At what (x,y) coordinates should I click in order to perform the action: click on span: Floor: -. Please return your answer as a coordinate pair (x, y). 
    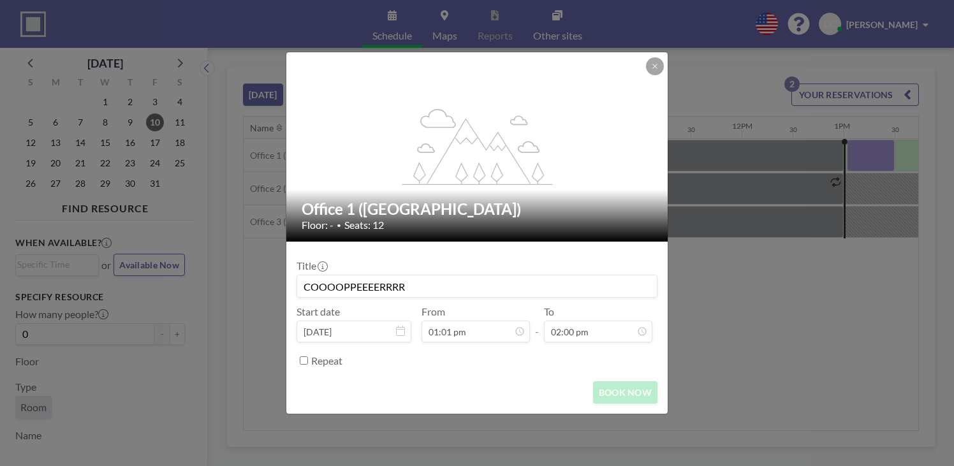
    Looking at the image, I should click on (318, 225).